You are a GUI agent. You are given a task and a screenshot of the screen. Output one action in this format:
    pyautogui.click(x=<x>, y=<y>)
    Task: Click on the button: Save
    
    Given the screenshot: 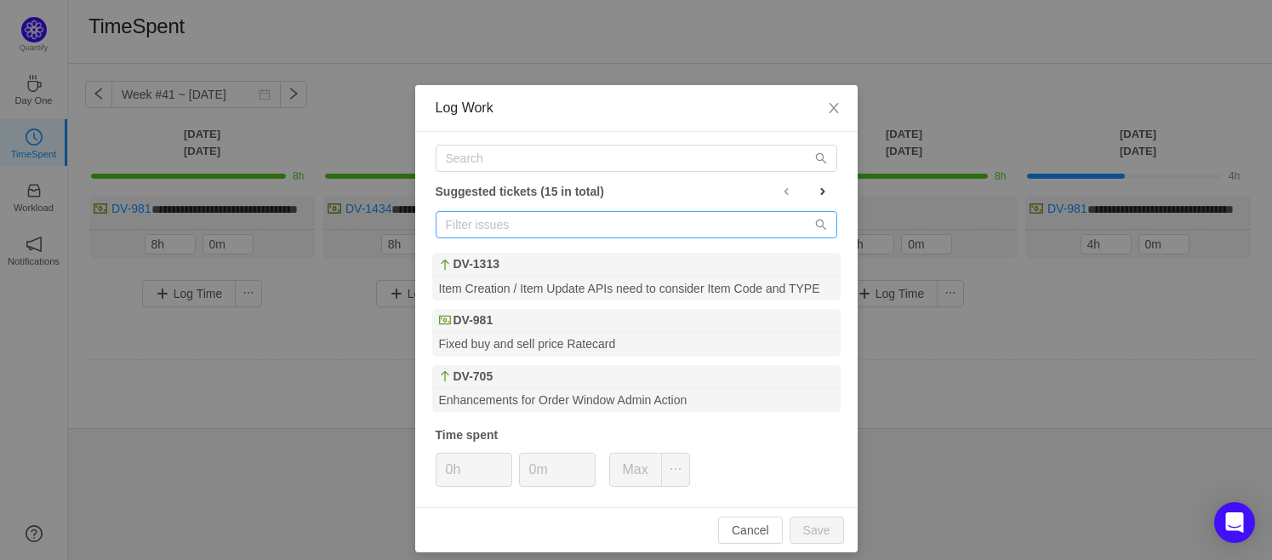 What is the action you would take?
    pyautogui.click(x=817, y=530)
    